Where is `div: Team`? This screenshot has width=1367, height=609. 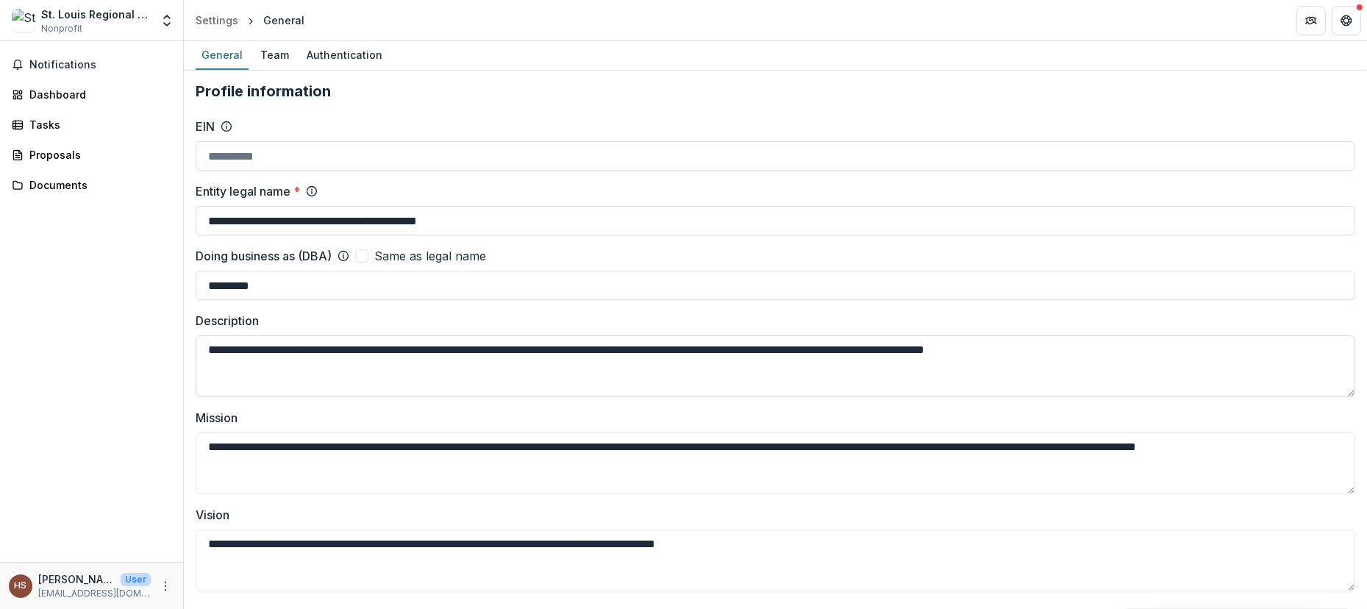
div: Team is located at coordinates (274, 54).